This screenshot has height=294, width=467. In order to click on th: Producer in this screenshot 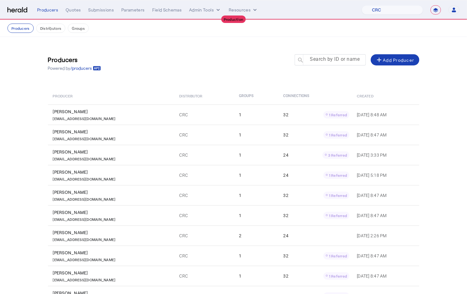, I will do `click(111, 96)`.